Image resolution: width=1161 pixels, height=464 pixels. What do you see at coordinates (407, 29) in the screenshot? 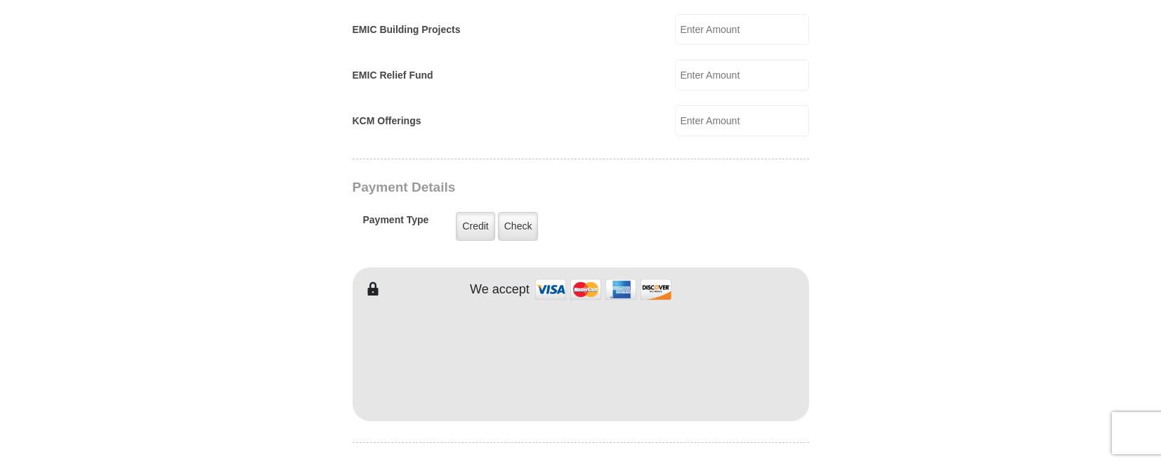
I see `label: EMIC Building Projects` at bounding box center [407, 29].